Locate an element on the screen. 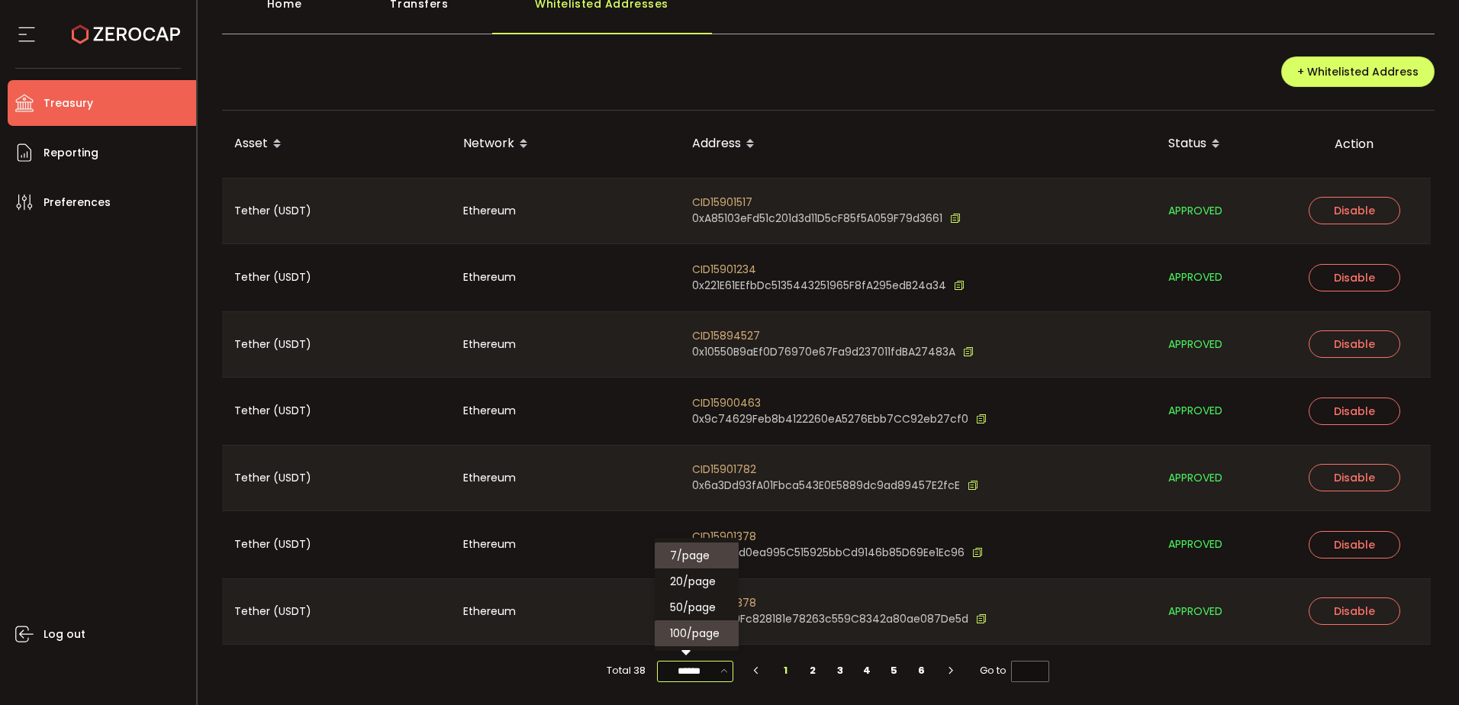 Image resolution: width=1459 pixels, height=705 pixels. button: + Whitelisted Address is located at coordinates (1358, 72).